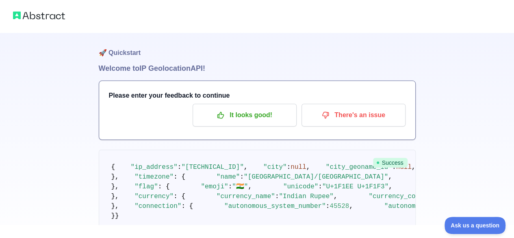 The width and height of the screenshot is (514, 238). What do you see at coordinates (275, 206) in the screenshot?
I see `span: "autonomous_system_number"` at bounding box center [275, 206].